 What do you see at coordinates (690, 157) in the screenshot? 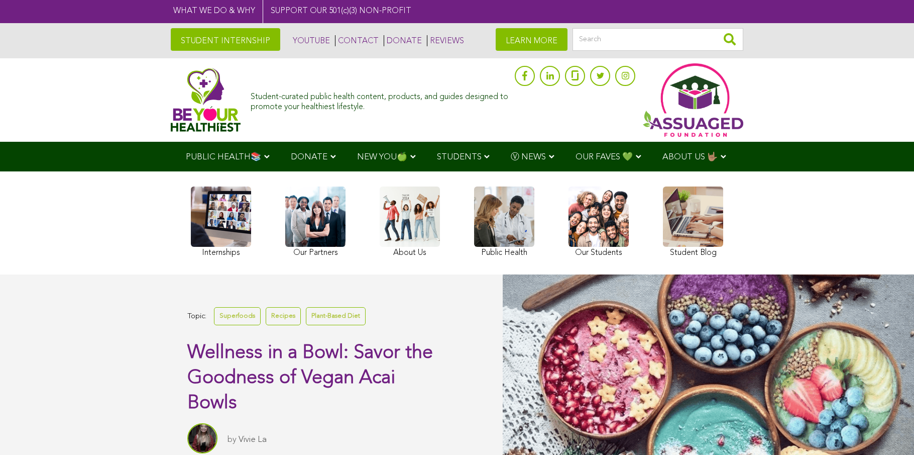
I see `span: ABOUT US 🤟🏽` at bounding box center [690, 157].